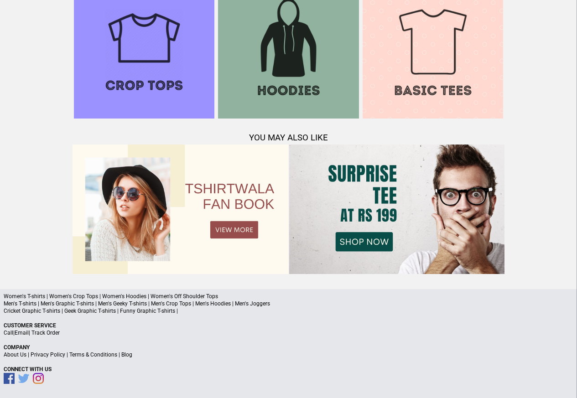 Image resolution: width=577 pixels, height=398 pixels. Describe the element at coordinates (288, 296) in the screenshot. I see `p: Women's T-shirts | Women's Crop Tops | Women's Hoodies | Women's Off Shoulder Tops` at that location.